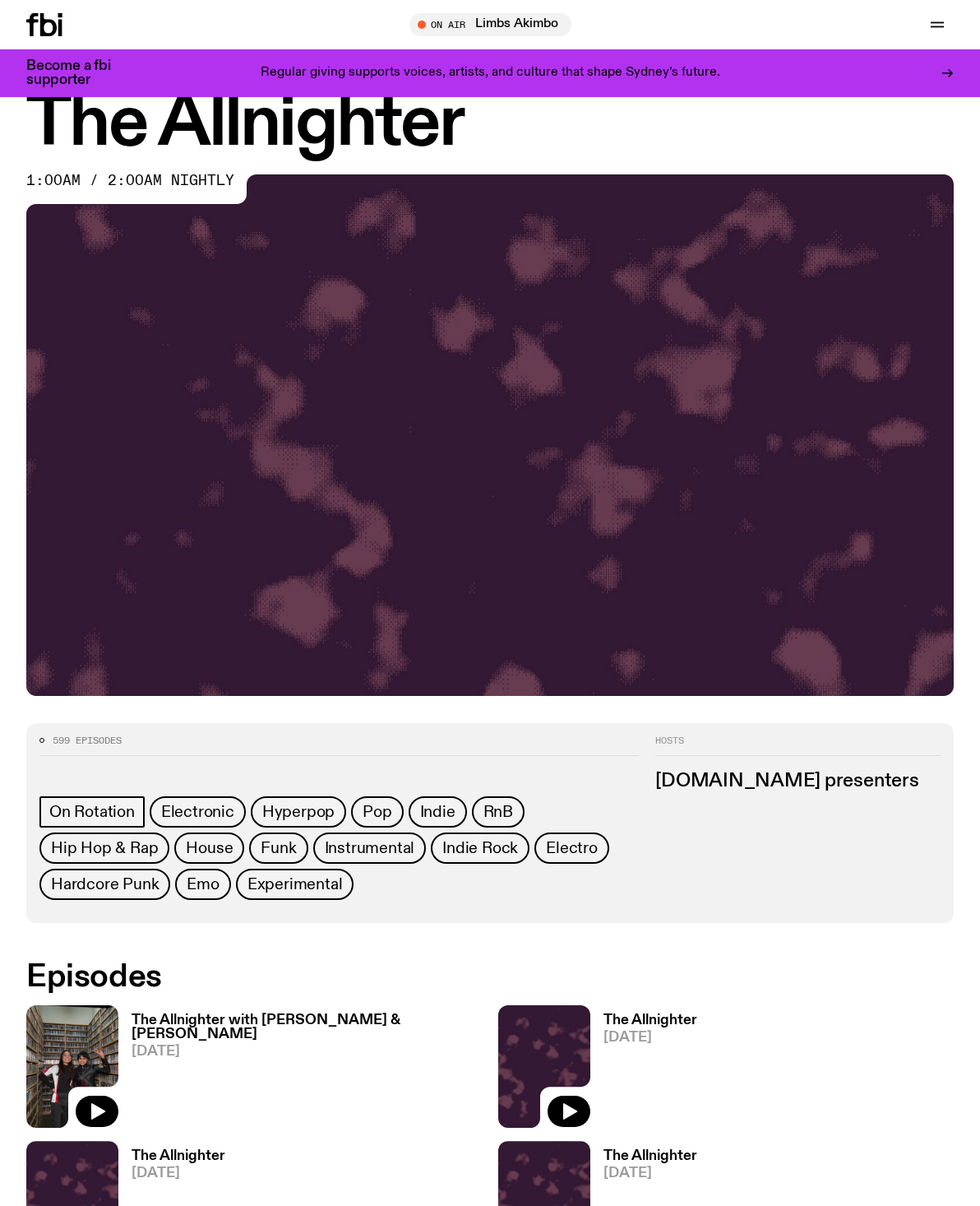 The image size is (980, 1206). I want to click on span: Pop, so click(377, 812).